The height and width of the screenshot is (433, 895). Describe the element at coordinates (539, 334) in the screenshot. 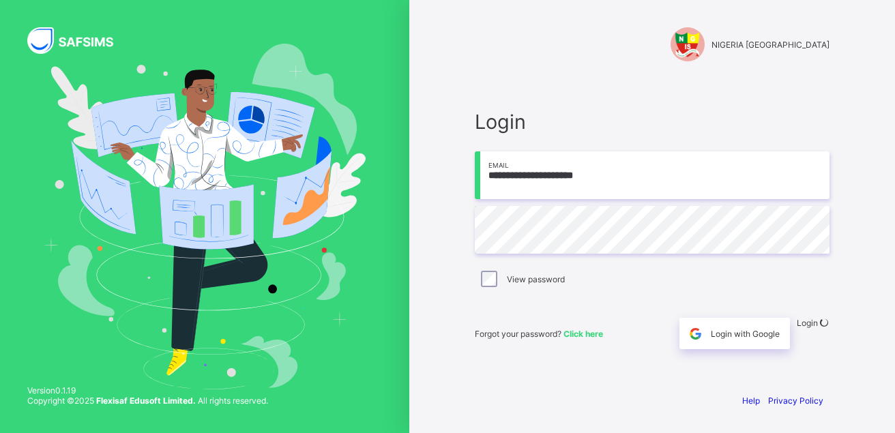

I see `span: Forgot your password?` at that location.